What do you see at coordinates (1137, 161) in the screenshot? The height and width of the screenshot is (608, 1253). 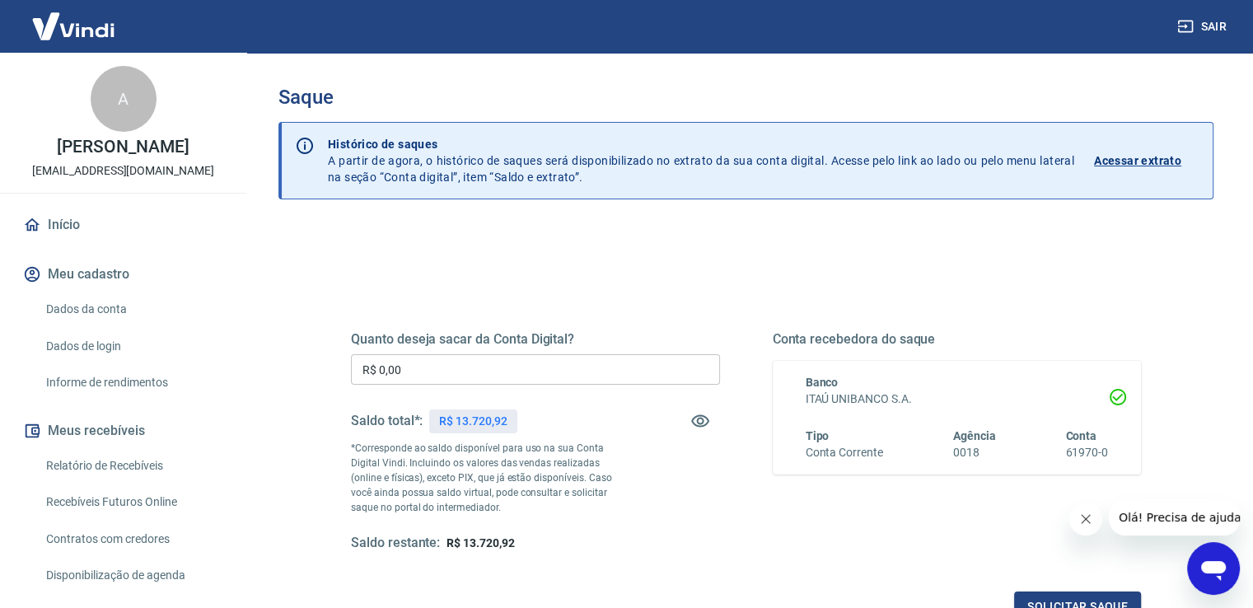 I see `p: Acessar extrato` at bounding box center [1137, 161].